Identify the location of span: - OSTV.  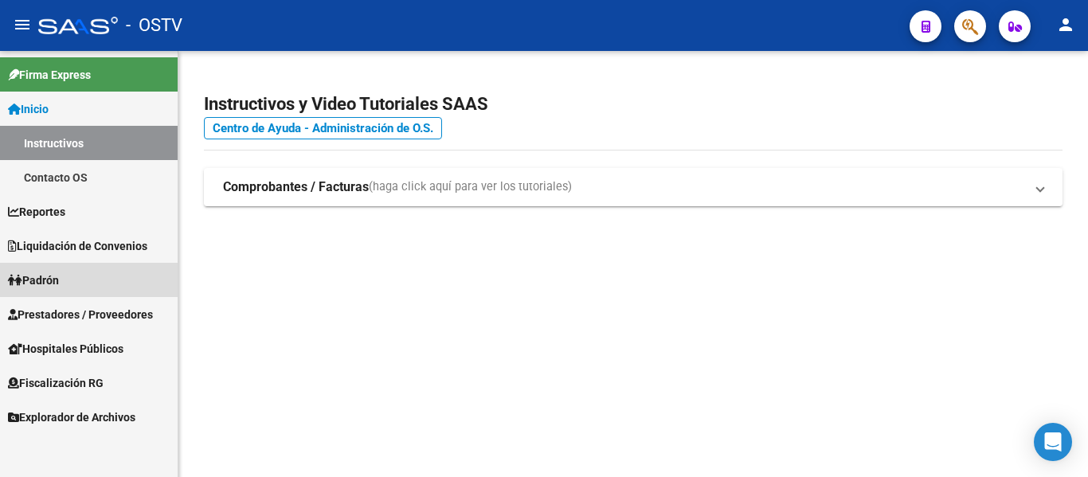
(154, 25).